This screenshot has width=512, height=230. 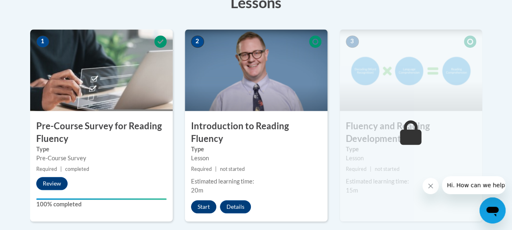 I want to click on span: 15m, so click(x=352, y=190).